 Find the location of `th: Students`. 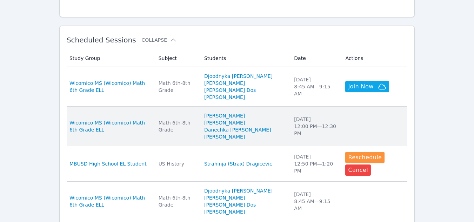

th: Students is located at coordinates (245, 58).